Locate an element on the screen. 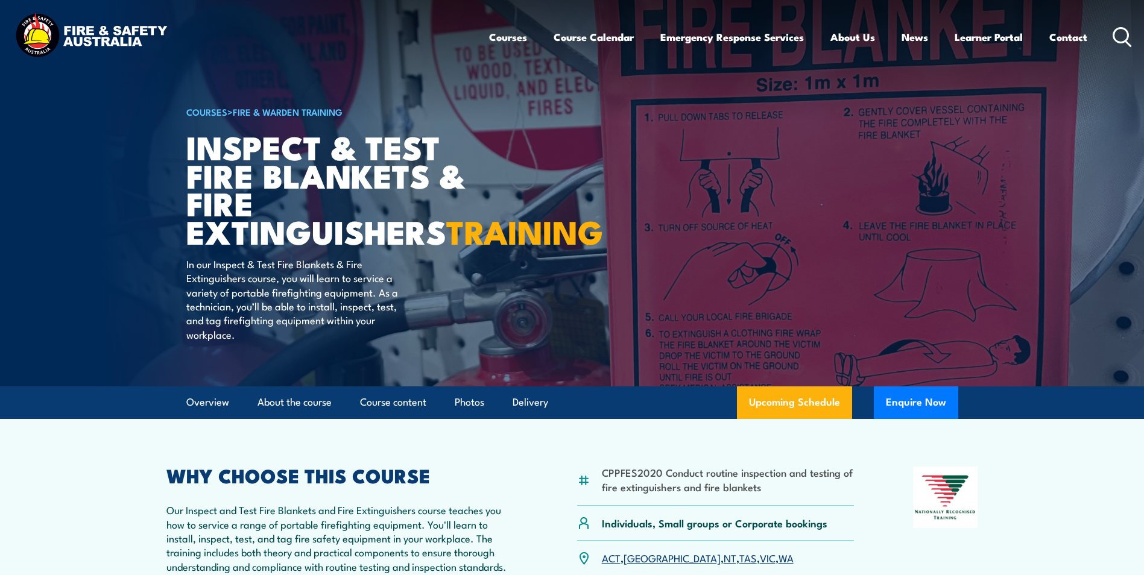 The image size is (1144, 575). a: Course Calendar is located at coordinates (593, 37).